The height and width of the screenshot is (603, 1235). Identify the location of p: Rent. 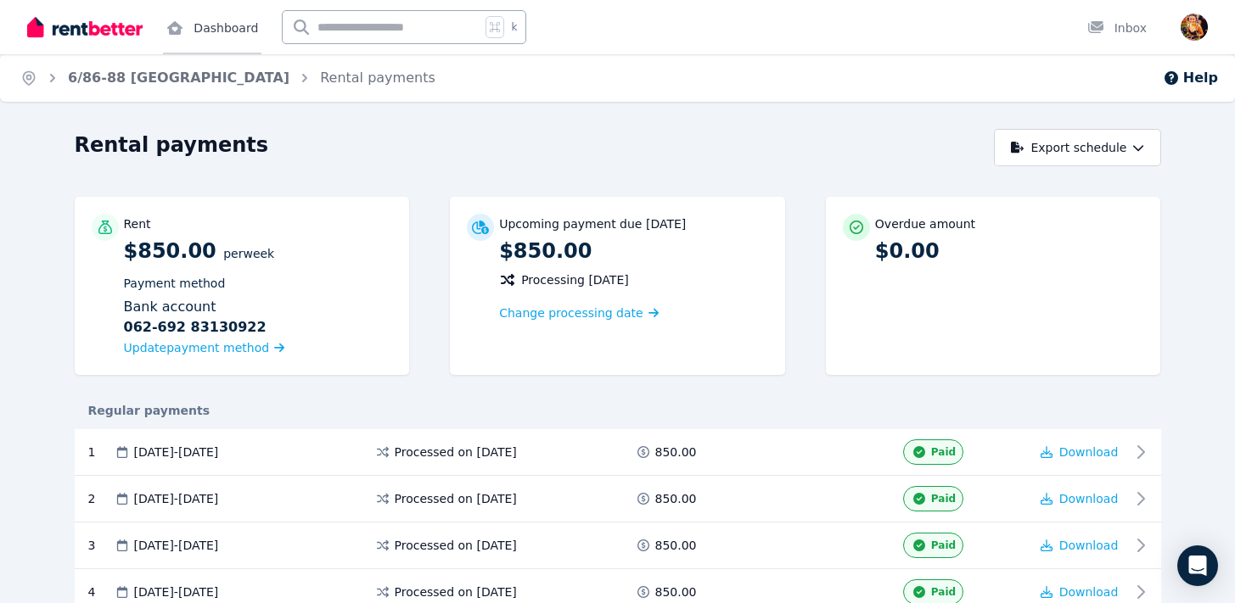
(137, 224).